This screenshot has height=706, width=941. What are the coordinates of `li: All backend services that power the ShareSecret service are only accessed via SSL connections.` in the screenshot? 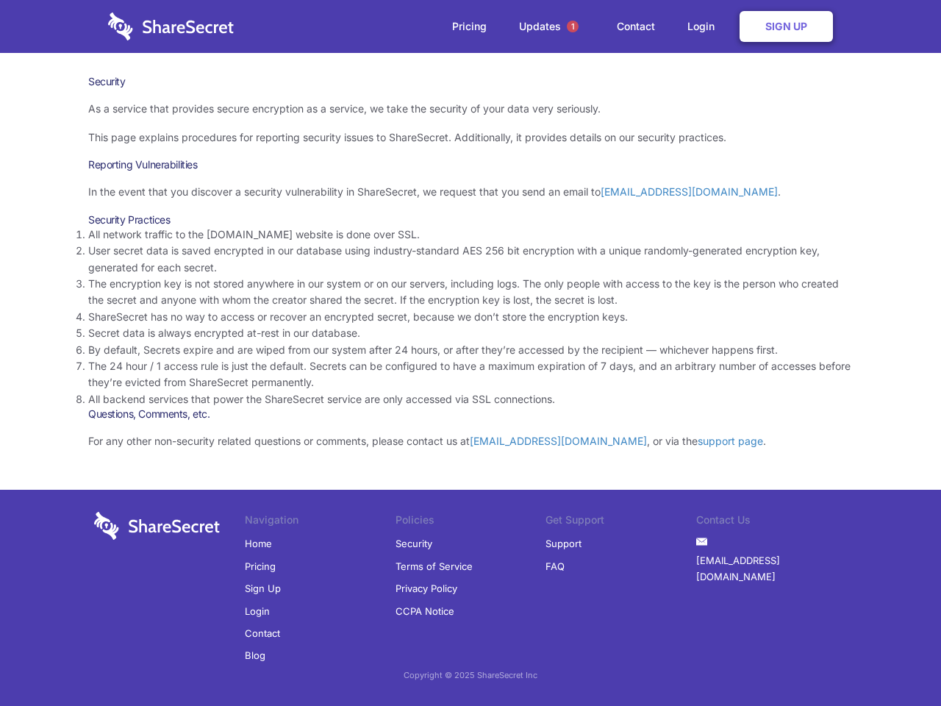 It's located at (470, 399).